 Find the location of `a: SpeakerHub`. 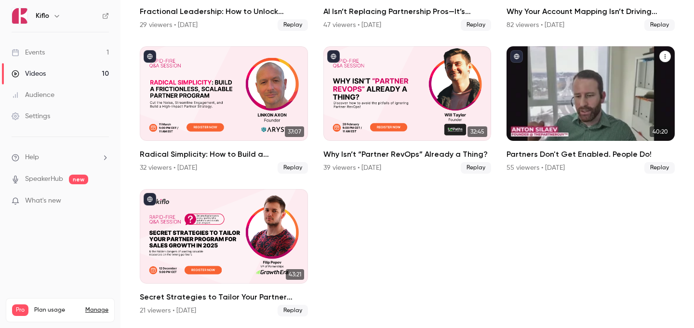

a: SpeakerHub is located at coordinates (44, 179).